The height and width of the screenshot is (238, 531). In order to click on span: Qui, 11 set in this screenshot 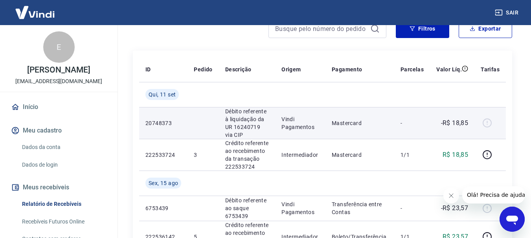, I will do `click(162, 95)`.